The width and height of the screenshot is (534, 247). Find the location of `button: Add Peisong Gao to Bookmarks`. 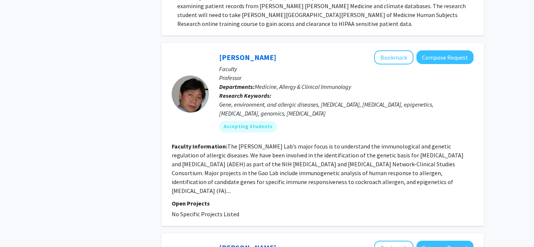

button: Add Peisong Gao to Bookmarks is located at coordinates (394, 57).